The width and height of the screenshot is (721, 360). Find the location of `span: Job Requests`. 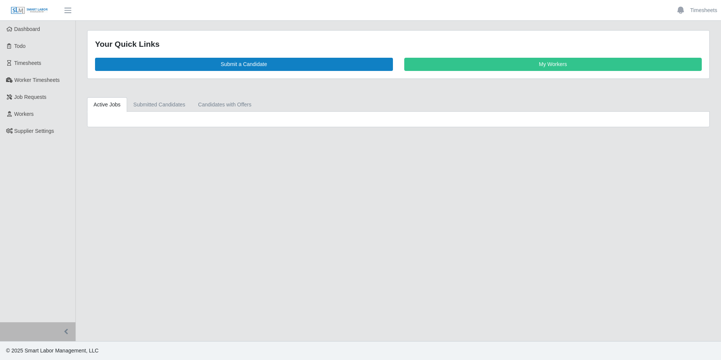

span: Job Requests is located at coordinates (31, 97).